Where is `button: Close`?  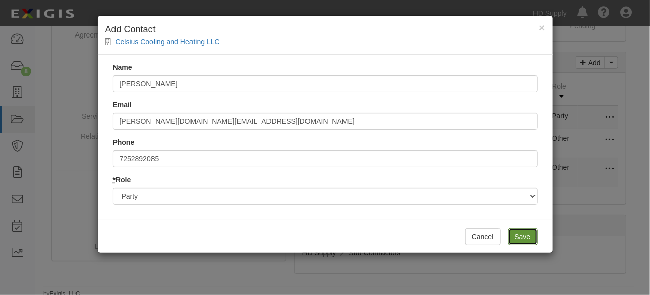 button: Close is located at coordinates (542, 27).